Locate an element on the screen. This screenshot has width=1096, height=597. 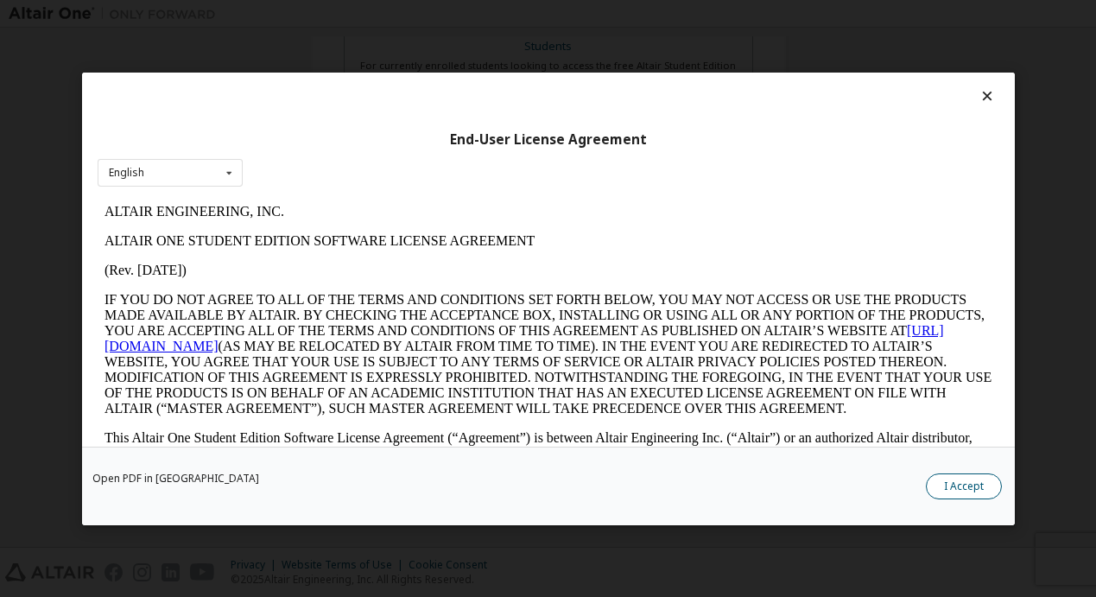
p: This Altair One Student Edition Software License Agreement (“Agreement”) is between Altair Engine... is located at coordinates (451, 264).